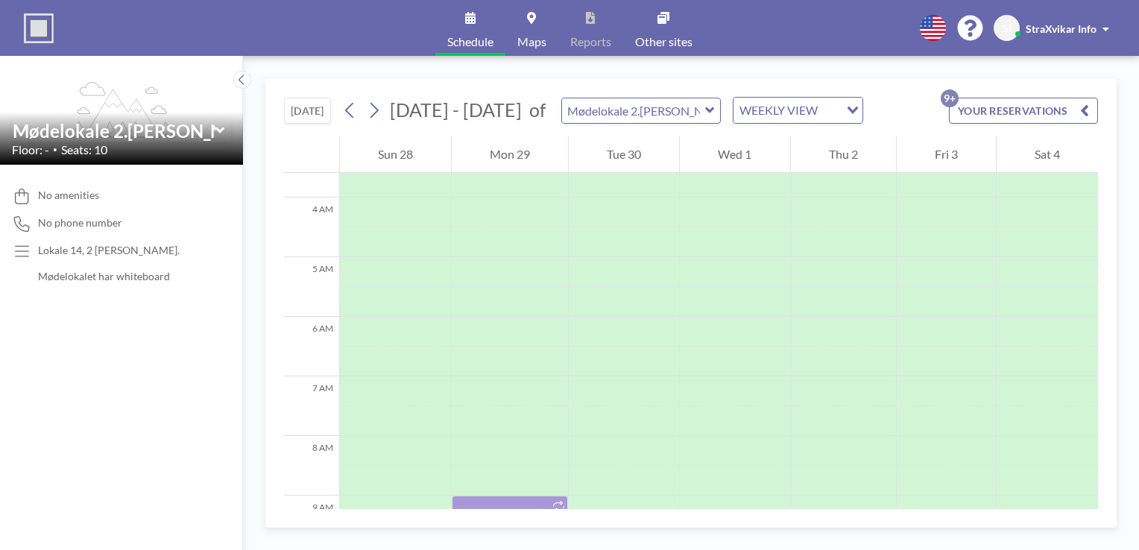  I want to click on span: Seats: 10, so click(84, 150).